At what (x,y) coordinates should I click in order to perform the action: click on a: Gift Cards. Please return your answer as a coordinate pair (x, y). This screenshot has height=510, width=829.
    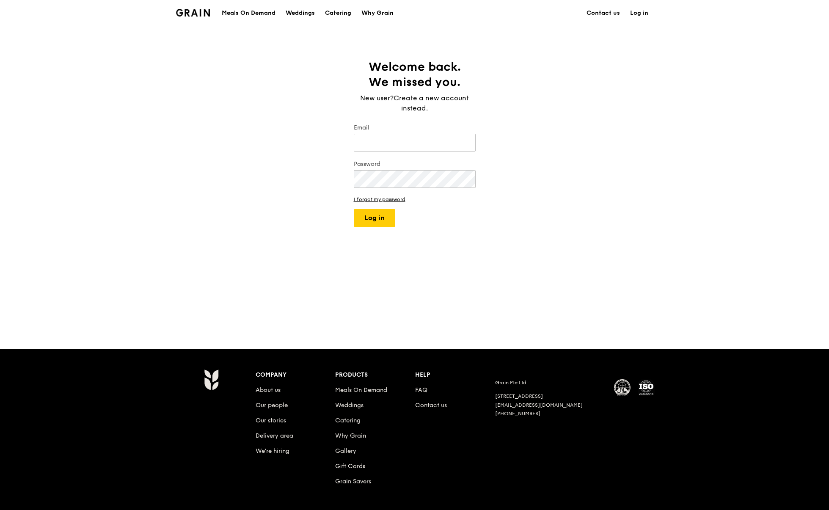
    Looking at the image, I should click on (350, 466).